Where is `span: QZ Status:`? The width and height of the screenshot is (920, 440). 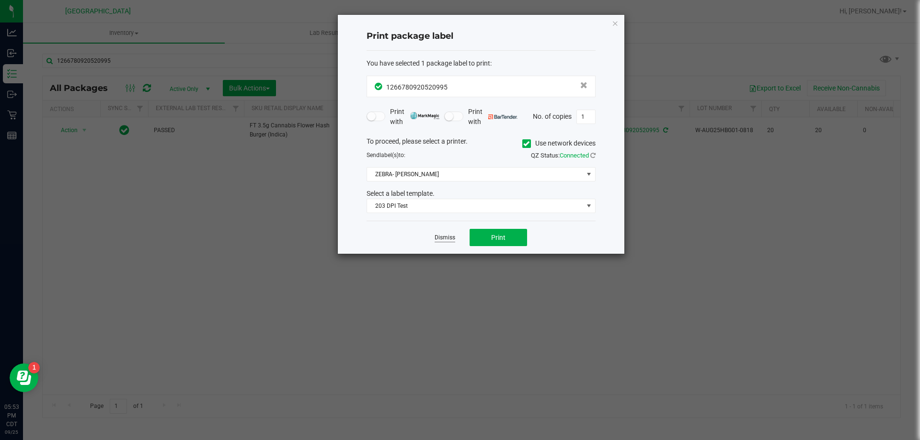 span: QZ Status: is located at coordinates (563, 155).